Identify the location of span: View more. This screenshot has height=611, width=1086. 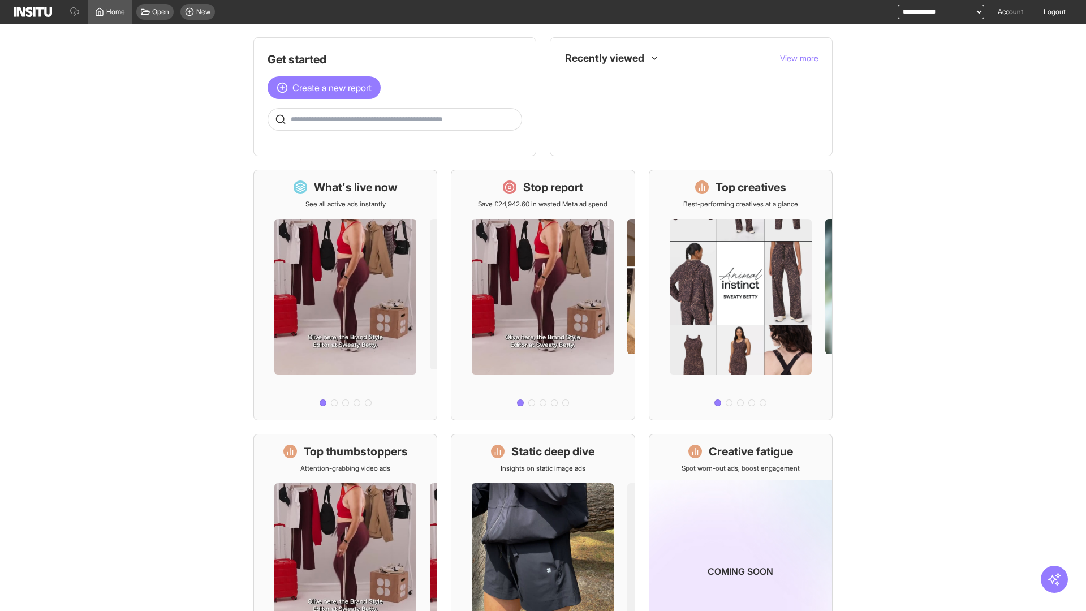
(799, 58).